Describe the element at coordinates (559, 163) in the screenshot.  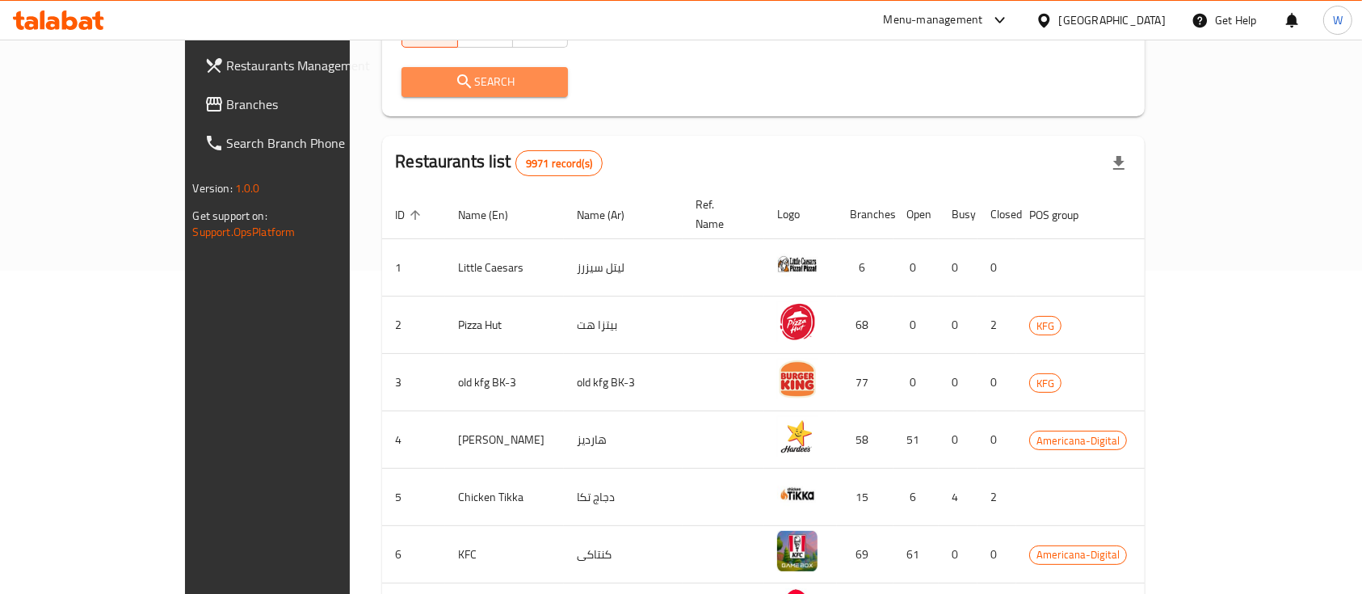
I see `span: 9971 record(s)` at that location.